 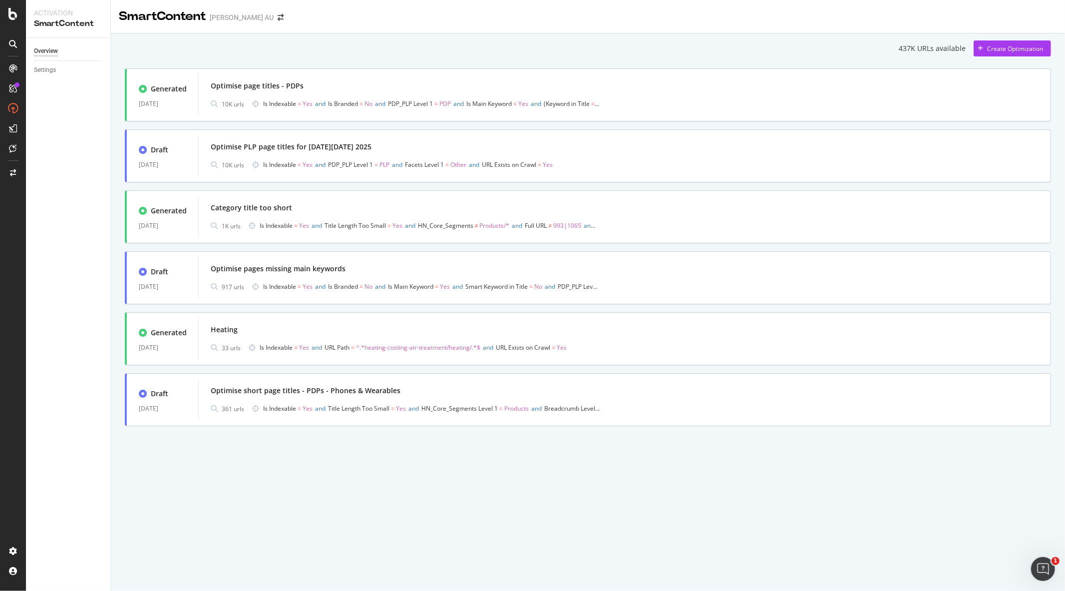 What do you see at coordinates (278, 269) in the screenshot?
I see `div: Optimise pages missing main keywords` at bounding box center [278, 269].